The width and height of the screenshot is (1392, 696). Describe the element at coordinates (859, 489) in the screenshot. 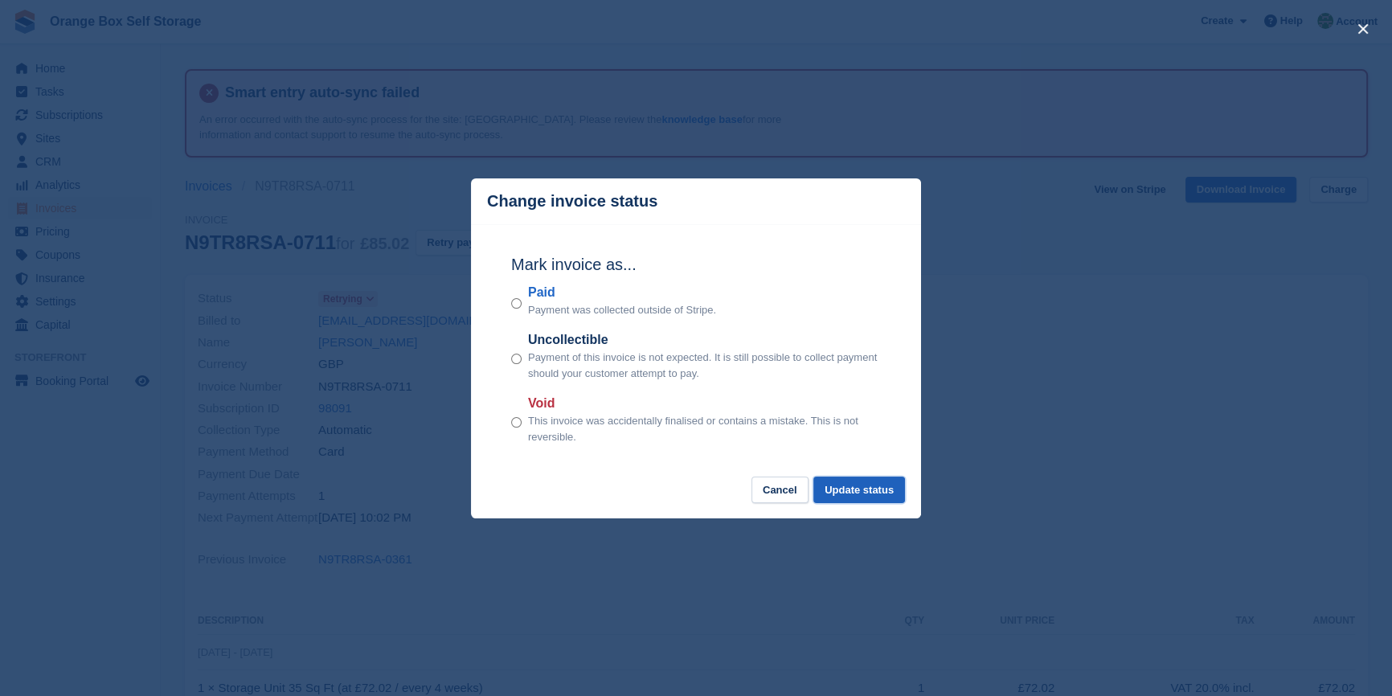

I see `button: Update status` at that location.